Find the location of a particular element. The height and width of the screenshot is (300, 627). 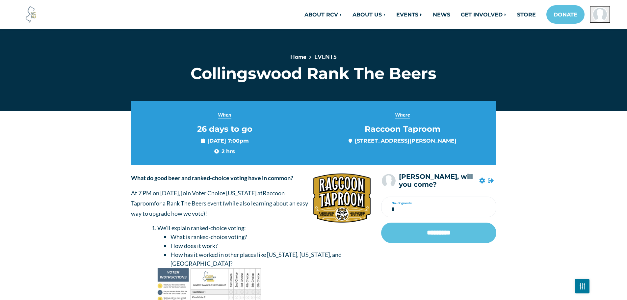

a: ABOUT US is located at coordinates (369, 14).